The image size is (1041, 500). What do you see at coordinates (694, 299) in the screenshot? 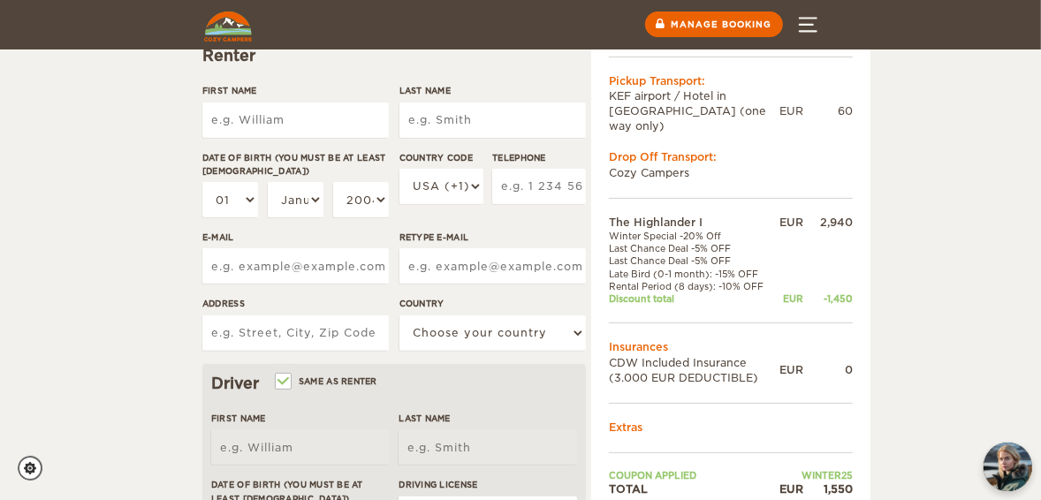
I see `td: Discount total` at bounding box center [694, 299].